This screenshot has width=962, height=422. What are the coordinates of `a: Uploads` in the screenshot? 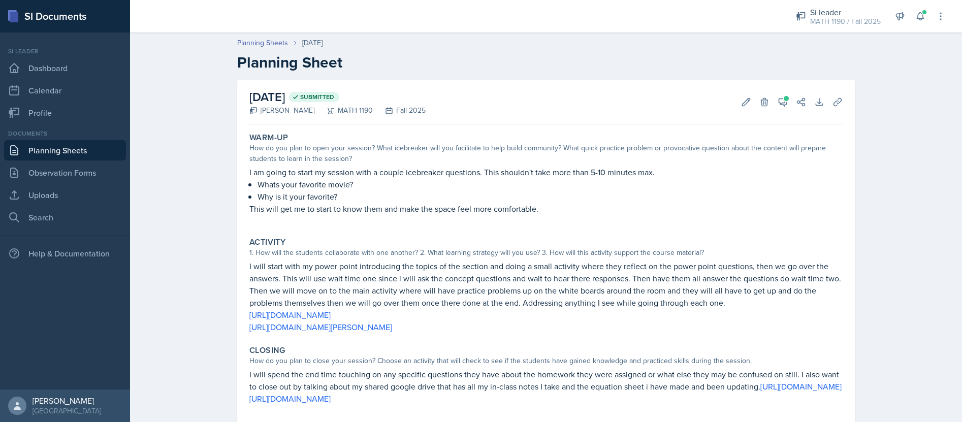 It's located at (65, 195).